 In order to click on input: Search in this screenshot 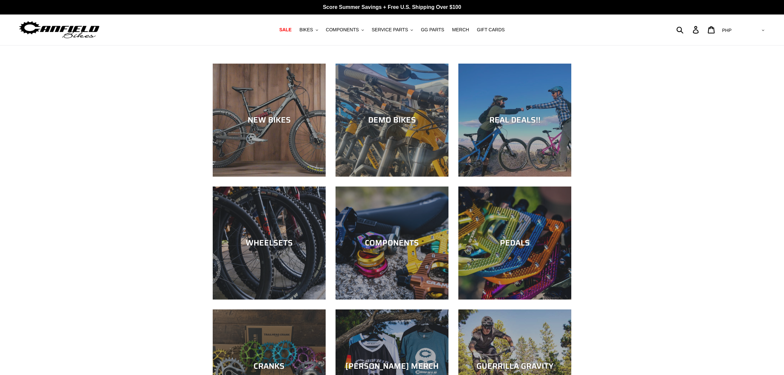, I will do `click(689, 30)`.